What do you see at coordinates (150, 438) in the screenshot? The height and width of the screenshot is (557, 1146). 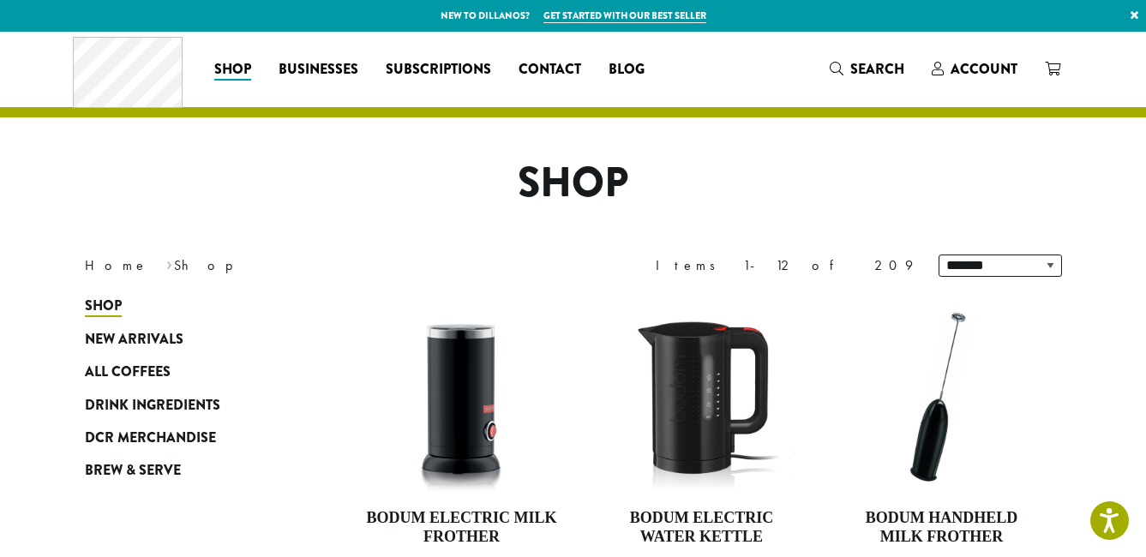 I see `span: DCR Merchandise` at bounding box center [150, 438].